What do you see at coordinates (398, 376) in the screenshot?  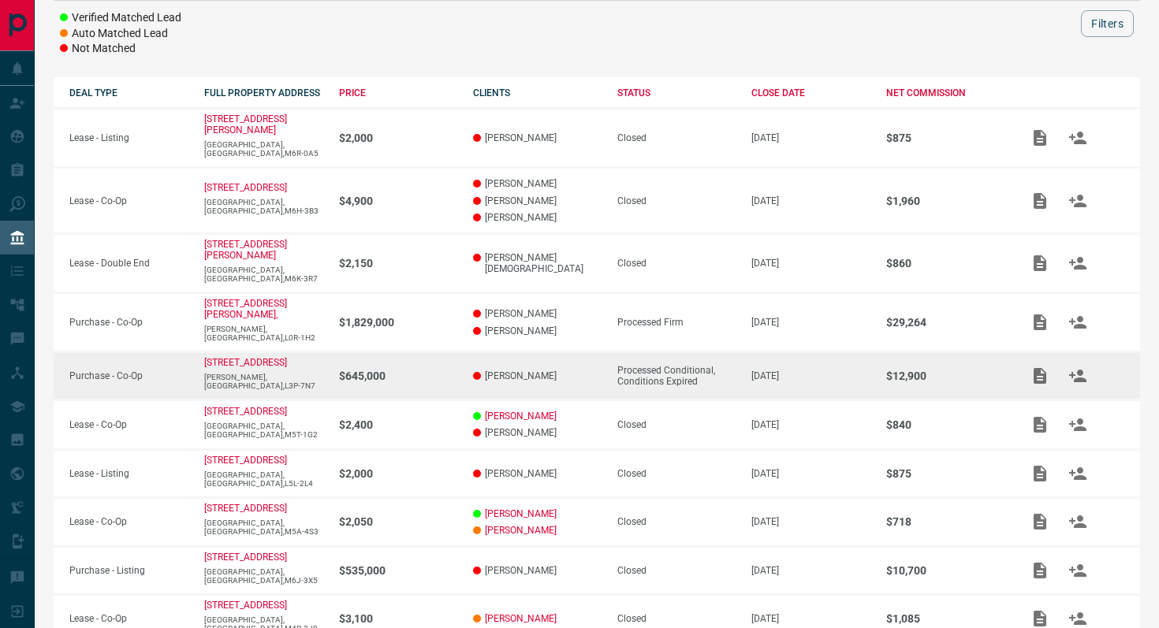 I see `p: $645,000` at bounding box center [398, 376].